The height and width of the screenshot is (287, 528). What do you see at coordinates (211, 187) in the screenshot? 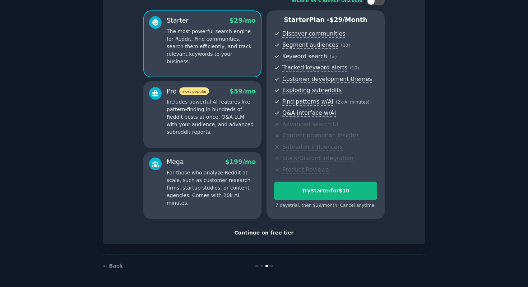
I see `p: For those who analyze Reddit at scale, such as customer research firms, startup studios, or conte...` at bounding box center [211, 187].